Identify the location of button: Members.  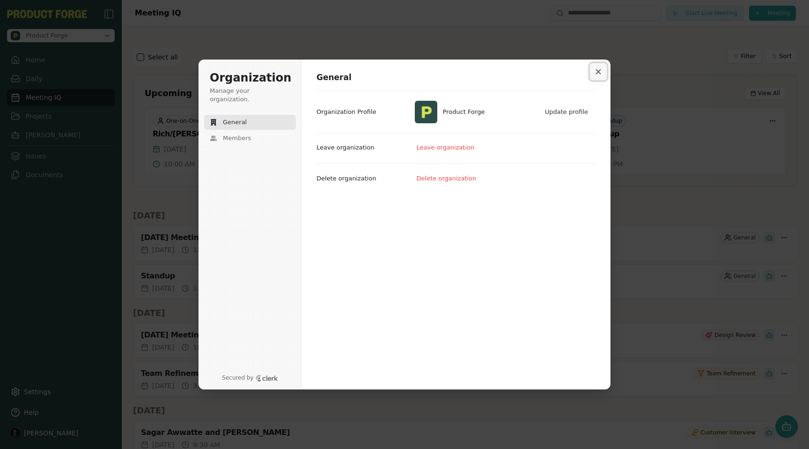
(250, 138).